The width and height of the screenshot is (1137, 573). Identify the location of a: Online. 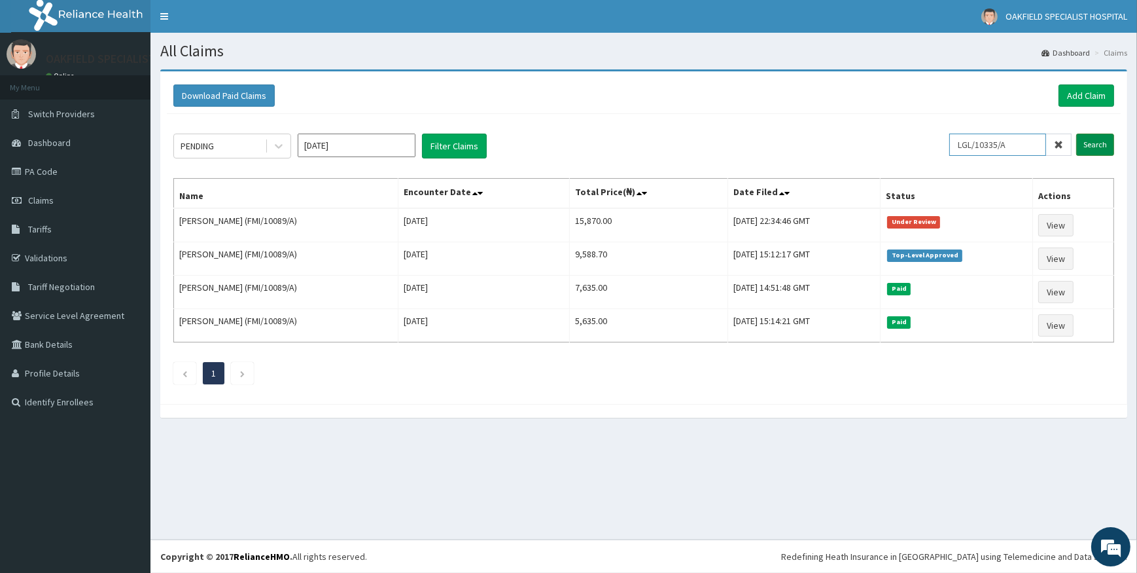
(62, 76).